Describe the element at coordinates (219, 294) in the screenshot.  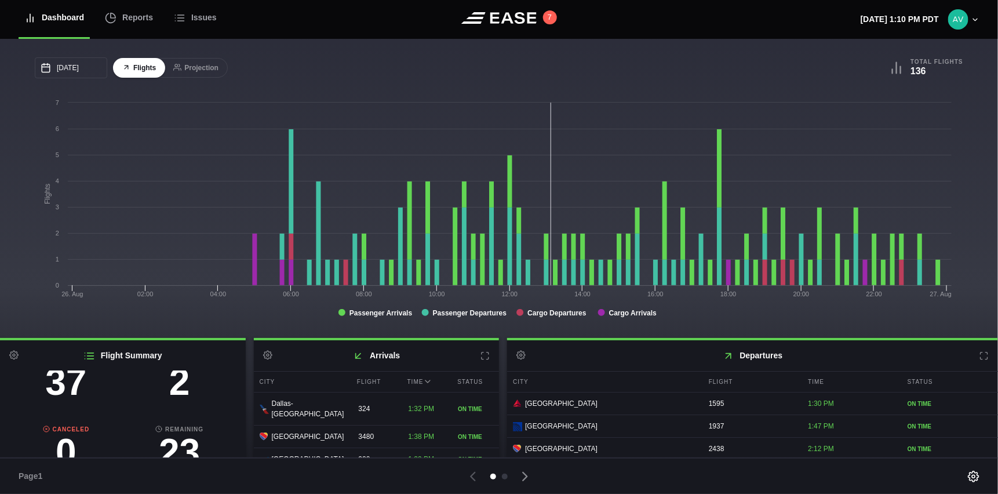
I see `text: 04:00` at that location.